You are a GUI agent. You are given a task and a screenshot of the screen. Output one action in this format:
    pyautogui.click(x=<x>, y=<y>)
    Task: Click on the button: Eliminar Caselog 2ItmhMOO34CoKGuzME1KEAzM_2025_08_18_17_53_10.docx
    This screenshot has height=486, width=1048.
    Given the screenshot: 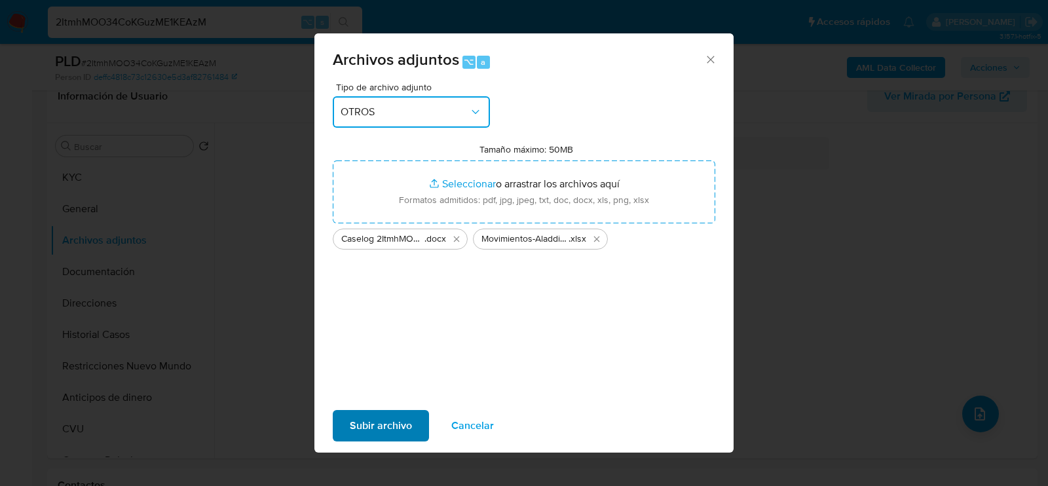 What is the action you would take?
    pyautogui.click(x=457, y=239)
    